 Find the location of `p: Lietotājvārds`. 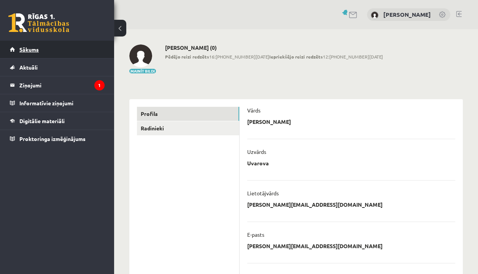

p: Lietotājvārds is located at coordinates (263, 193).